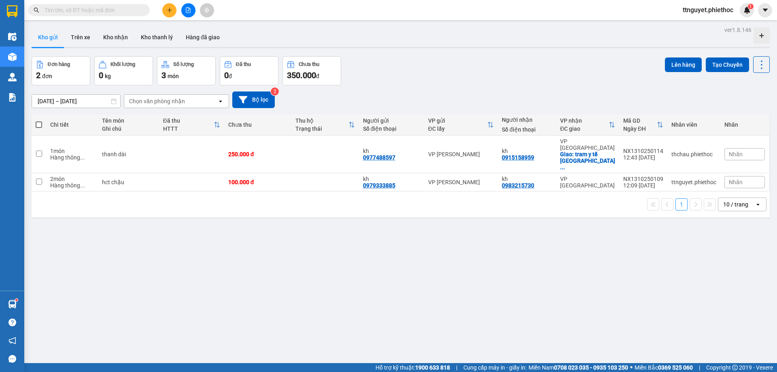 The height and width of the screenshot is (372, 777). Describe the element at coordinates (128, 129) in the screenshot. I see `div: Ghi chú` at that location.